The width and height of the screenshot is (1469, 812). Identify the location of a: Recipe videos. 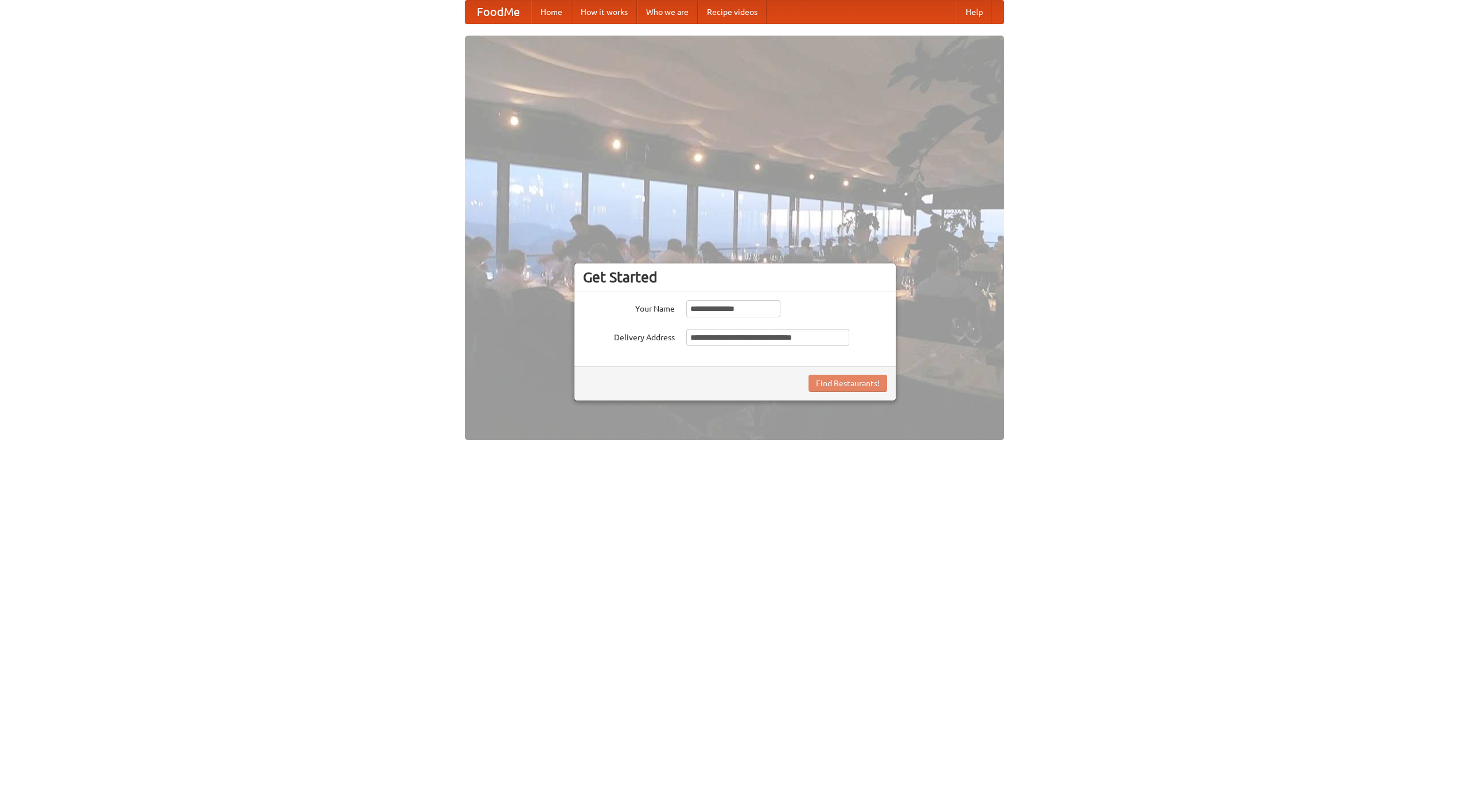
(733, 12).